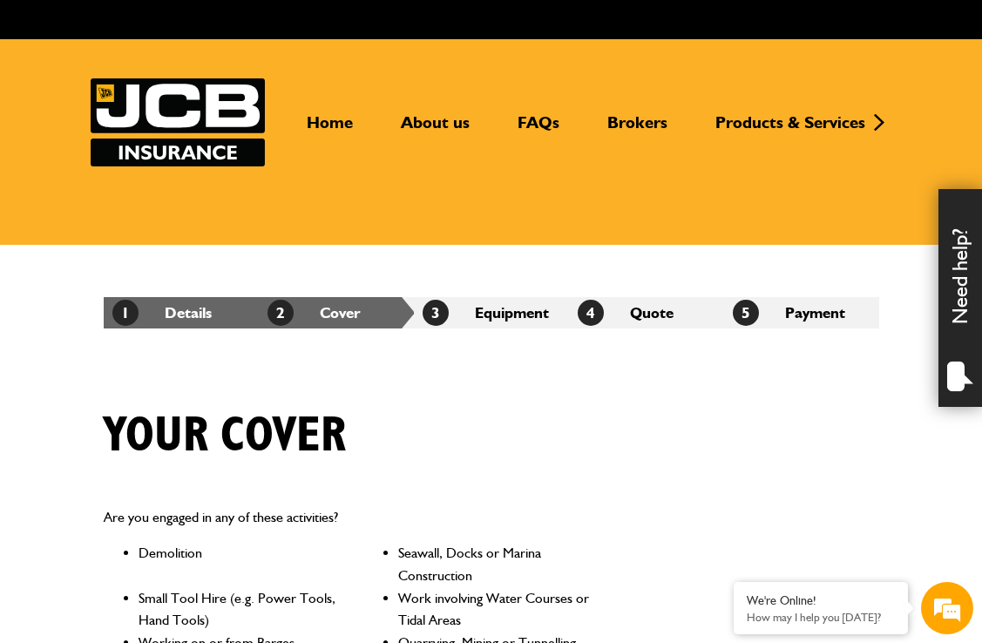  What do you see at coordinates (336, 313) in the screenshot?
I see `li: Cover` at bounding box center [336, 313].